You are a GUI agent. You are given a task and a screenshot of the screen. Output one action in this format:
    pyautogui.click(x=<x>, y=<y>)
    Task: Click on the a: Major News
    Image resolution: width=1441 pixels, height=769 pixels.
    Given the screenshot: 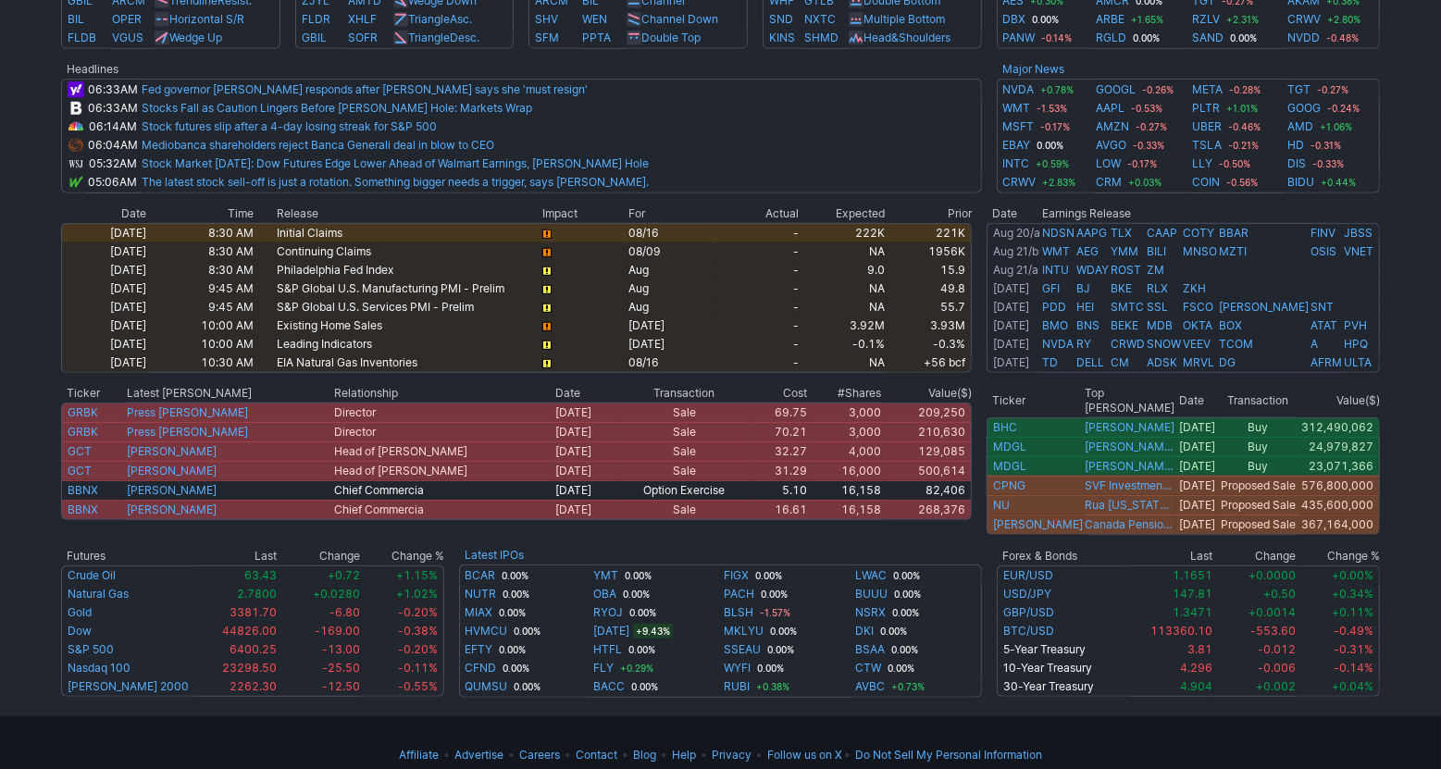 What is the action you would take?
    pyautogui.click(x=1033, y=68)
    